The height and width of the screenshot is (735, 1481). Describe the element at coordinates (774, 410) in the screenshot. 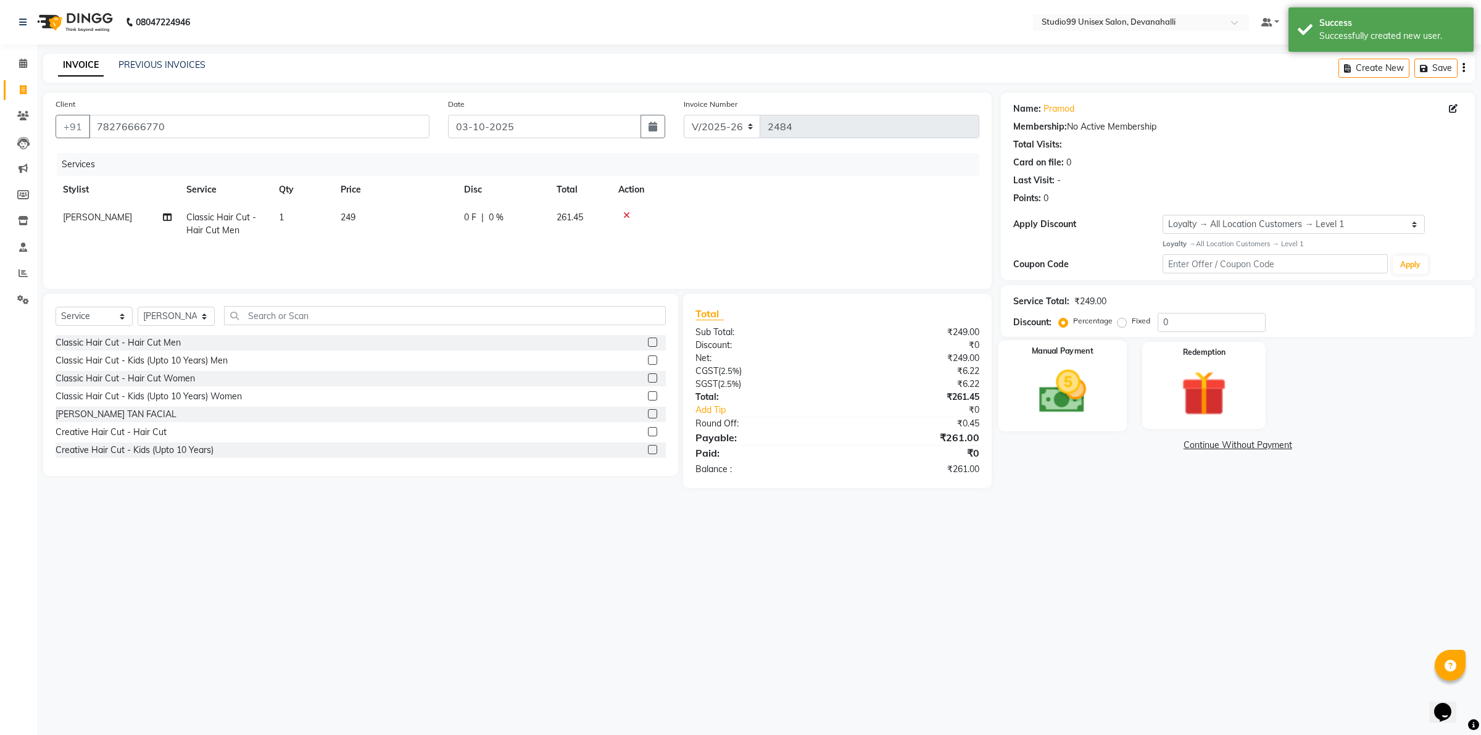

I see `a: Add Tip` at that location.